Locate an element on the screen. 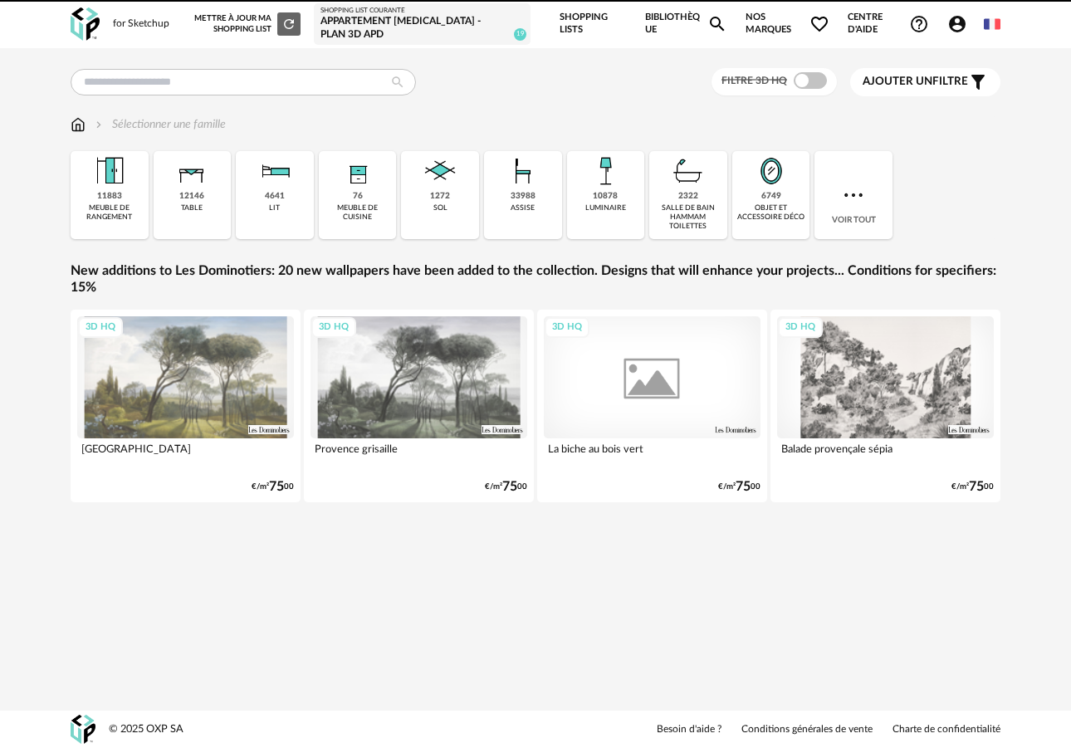 This screenshot has height=748, width=1071. div: 6749 is located at coordinates (772, 196).